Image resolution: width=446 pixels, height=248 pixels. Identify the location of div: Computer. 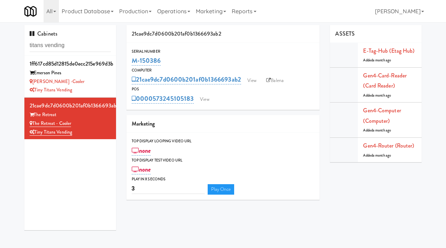
(223, 70).